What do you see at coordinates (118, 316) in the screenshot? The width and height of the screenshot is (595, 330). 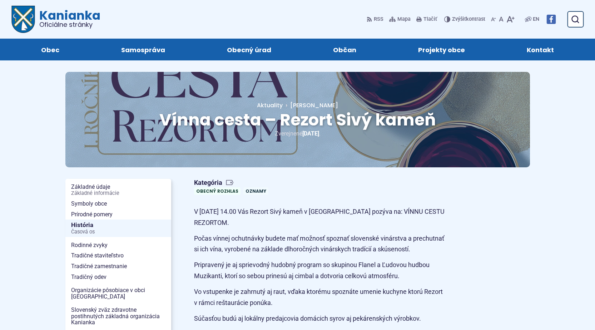 I see `span: Slovenský zväz zdravotne postihnutých základná organizácia Kanianka` at bounding box center [118, 316].